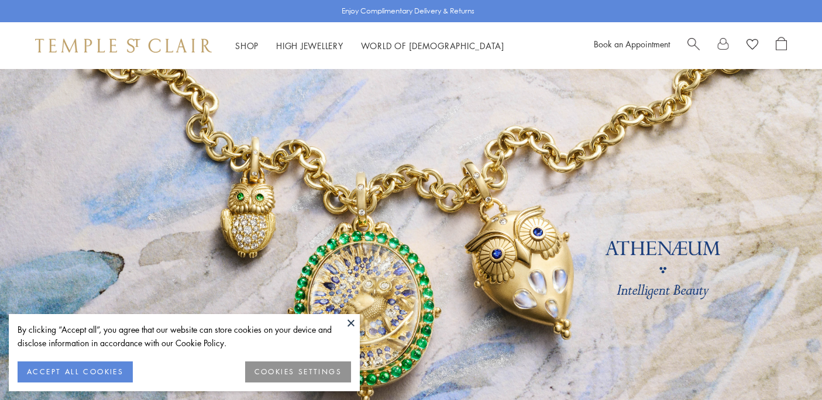 Image resolution: width=822 pixels, height=400 pixels. I want to click on button: ACCEPT ALL COOKIES, so click(75, 372).